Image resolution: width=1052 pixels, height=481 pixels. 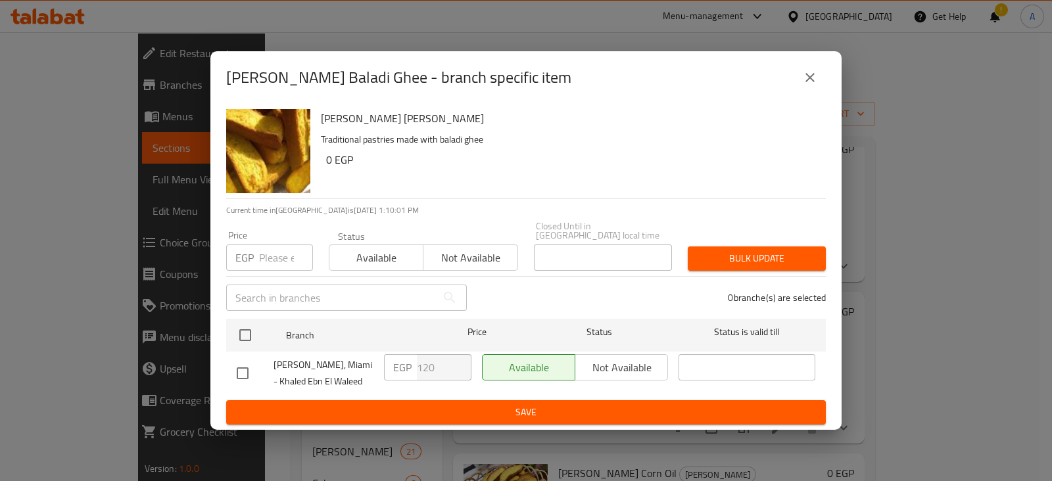 What do you see at coordinates (568, 139) in the screenshot?
I see `p: Traditional pastries made with baladi ghee` at bounding box center [568, 139].